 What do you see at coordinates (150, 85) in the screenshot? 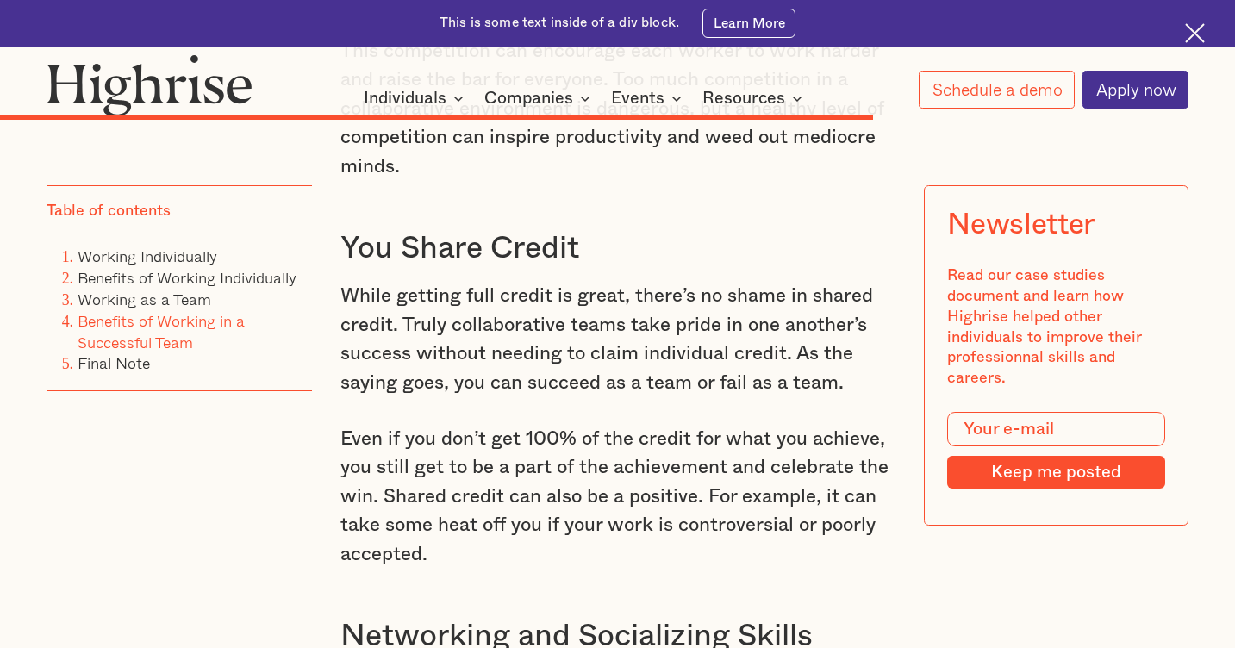
I see `img: Highrise logo` at bounding box center [150, 85].